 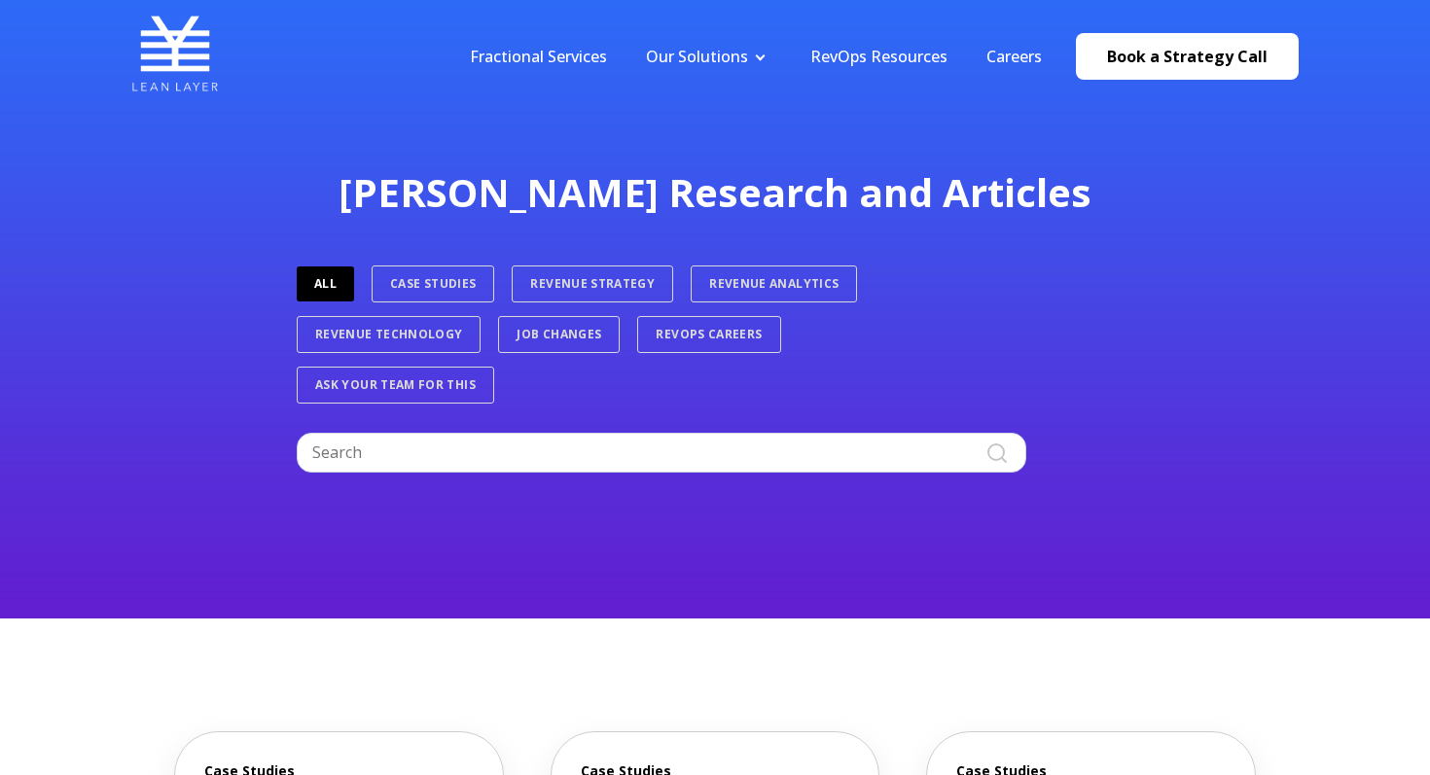 I want to click on a: Revenue Technology, so click(x=388, y=335).